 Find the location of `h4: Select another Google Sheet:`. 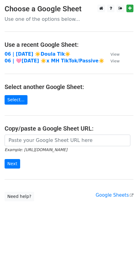

h4: Select another Google Sheet: is located at coordinates (69, 87).